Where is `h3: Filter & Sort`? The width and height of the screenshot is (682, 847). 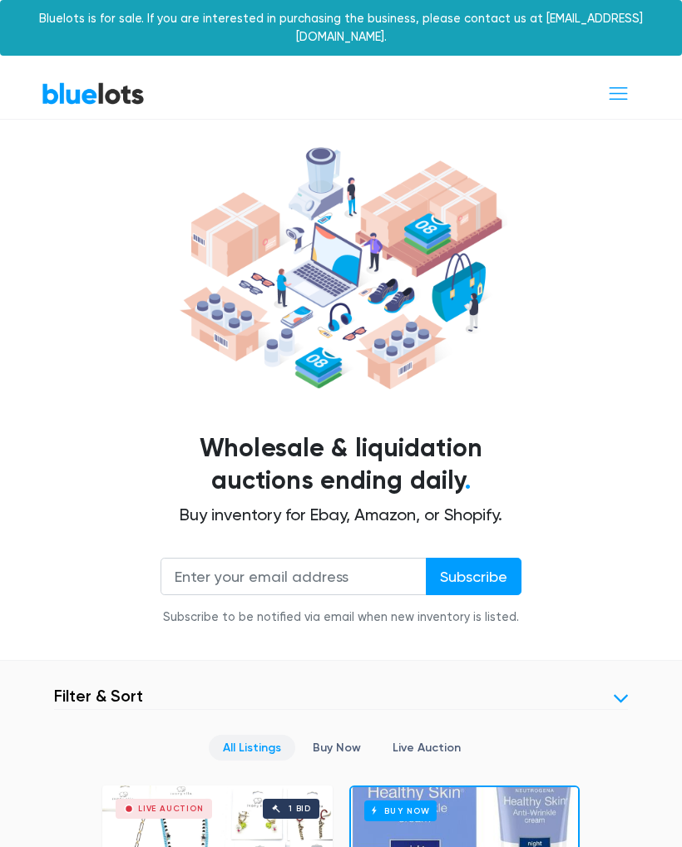
h3: Filter & Sort is located at coordinates (98, 696).